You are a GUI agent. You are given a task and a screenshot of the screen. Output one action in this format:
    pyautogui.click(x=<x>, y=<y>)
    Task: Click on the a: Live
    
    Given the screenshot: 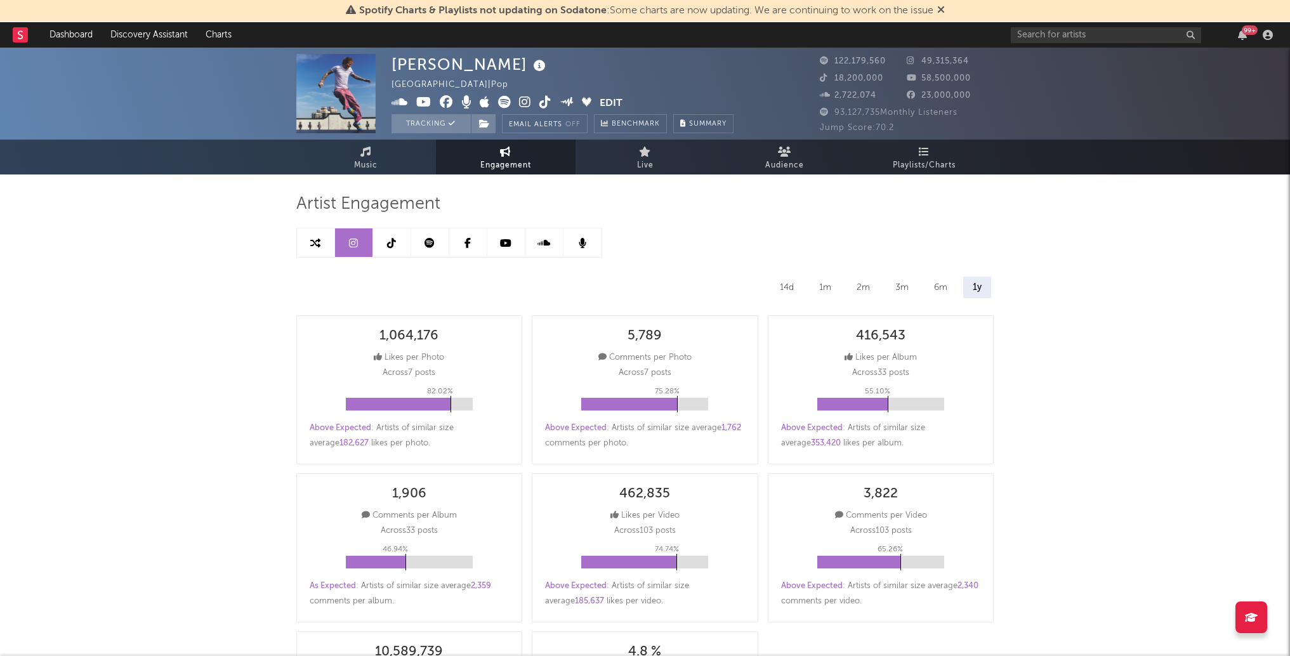 What is the action you would take?
    pyautogui.click(x=645, y=157)
    